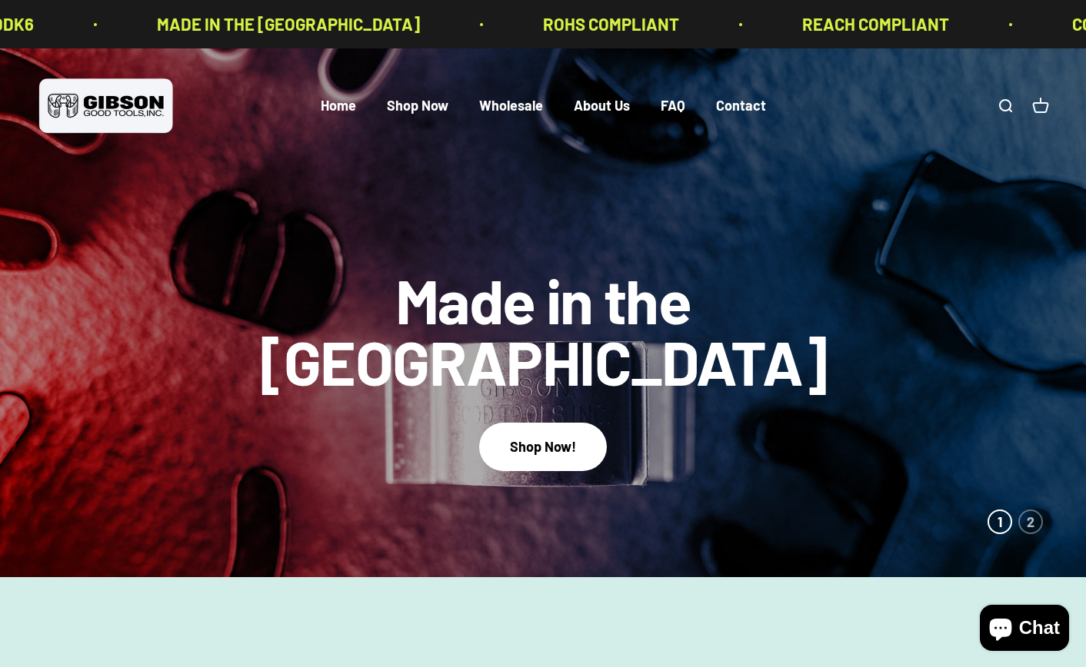  Describe the element at coordinates (610, 24) in the screenshot. I see `p: ROHS COMPLIANT` at that location.